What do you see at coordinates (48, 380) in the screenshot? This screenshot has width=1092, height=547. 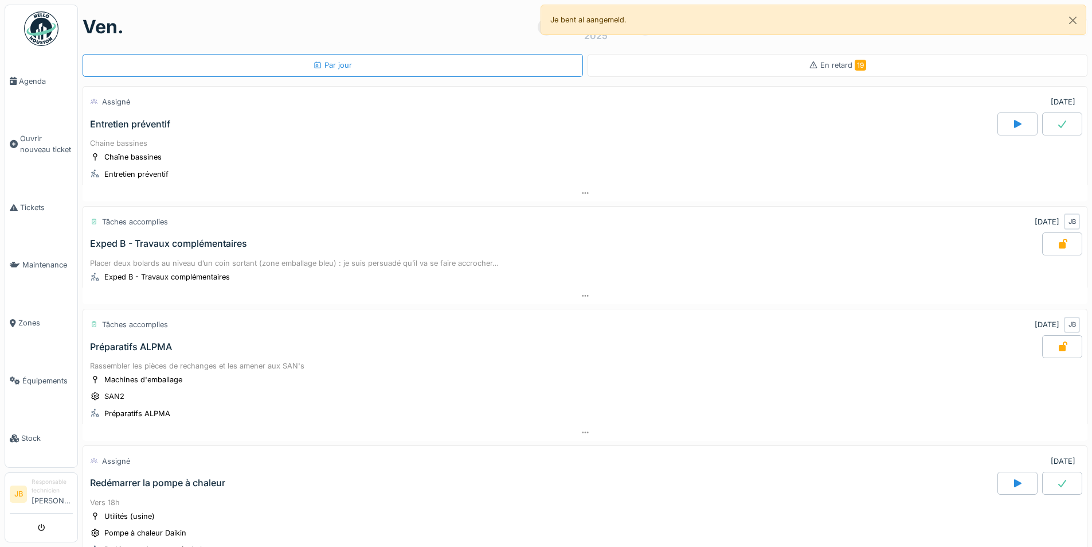 I see `span: Équipements` at bounding box center [48, 380].